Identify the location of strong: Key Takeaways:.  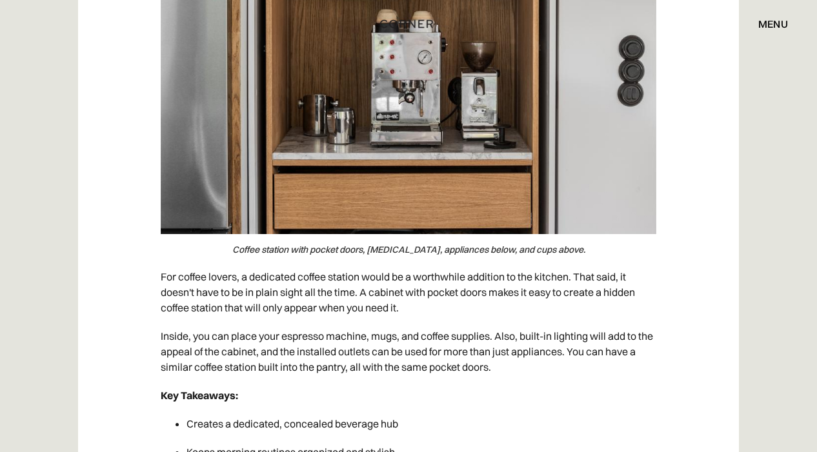
(199, 395).